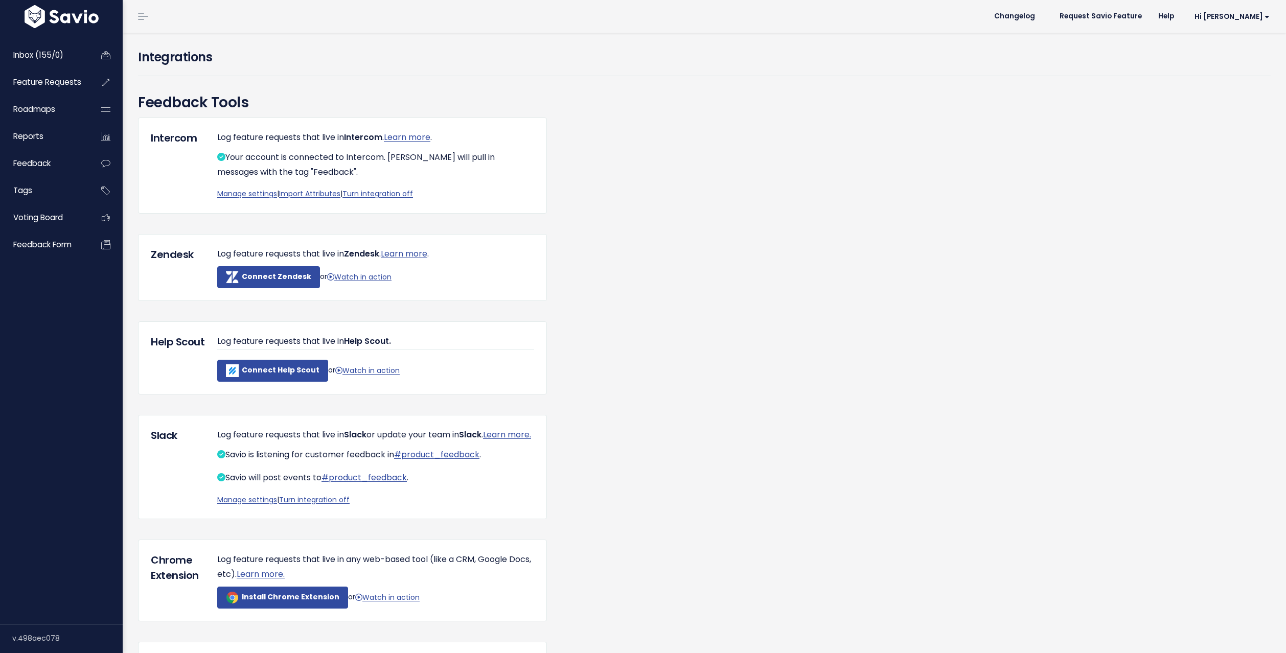 The image size is (1286, 653). Describe the element at coordinates (277, 277) in the screenshot. I see `b: Connect Zendesk` at that location.